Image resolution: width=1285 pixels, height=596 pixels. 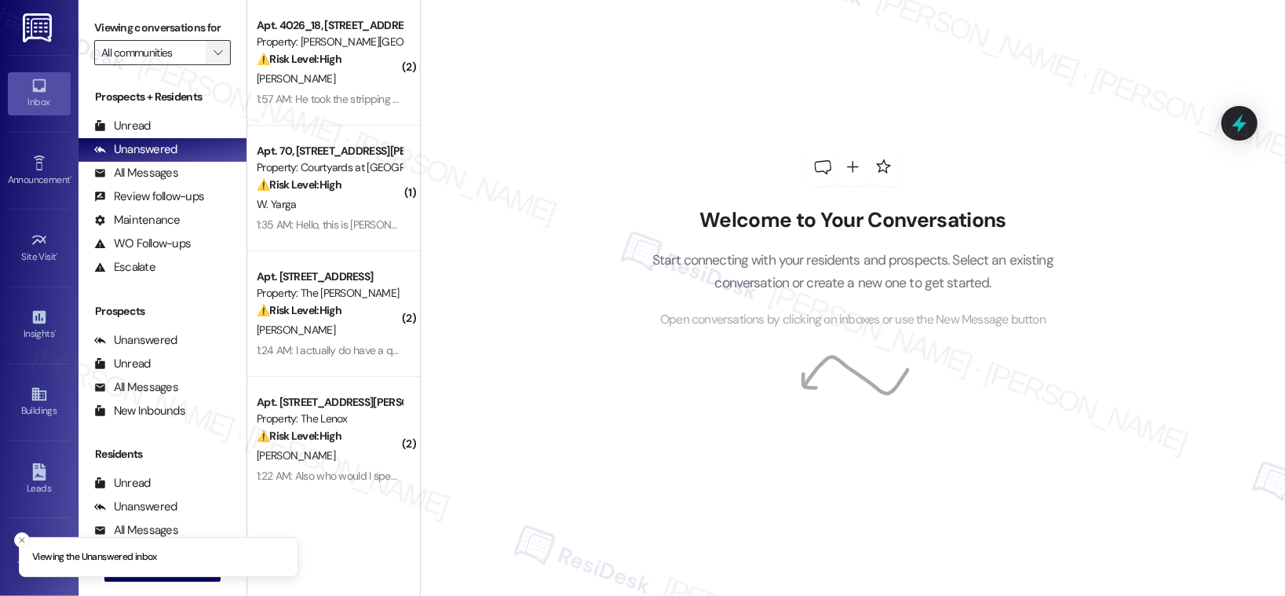 I want to click on a: Insights •, so click(x=39, y=325).